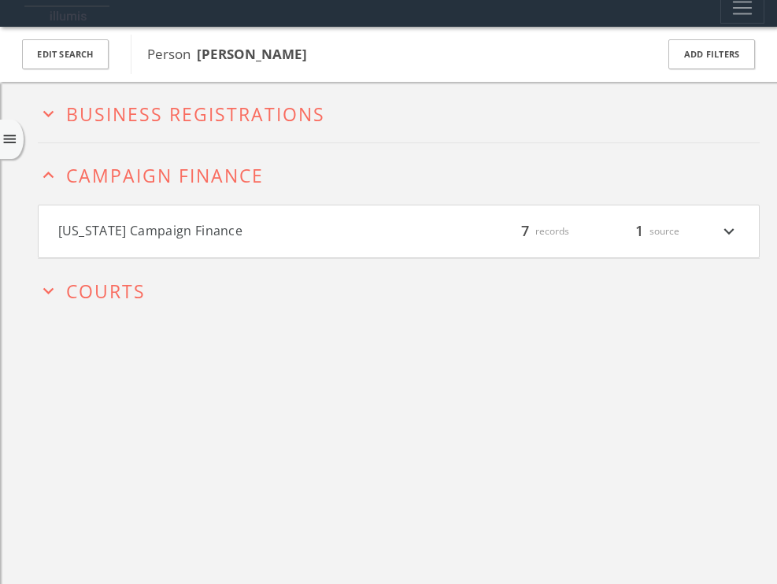 This screenshot has height=584, width=777. I want to click on span: Courts, so click(105, 291).